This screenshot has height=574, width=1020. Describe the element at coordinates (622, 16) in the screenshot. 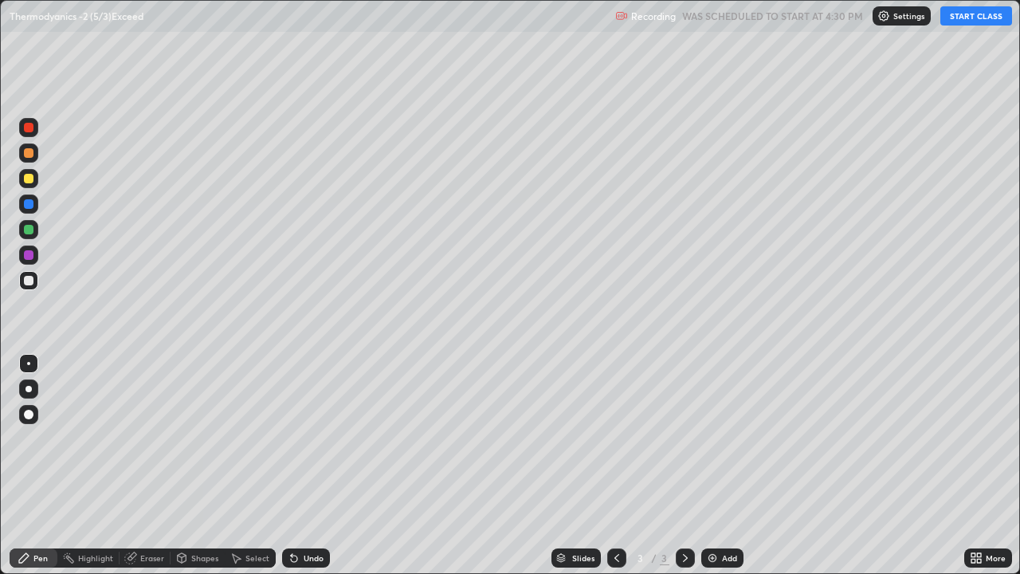

I see `img: recording.375f2c34.svg` at that location.